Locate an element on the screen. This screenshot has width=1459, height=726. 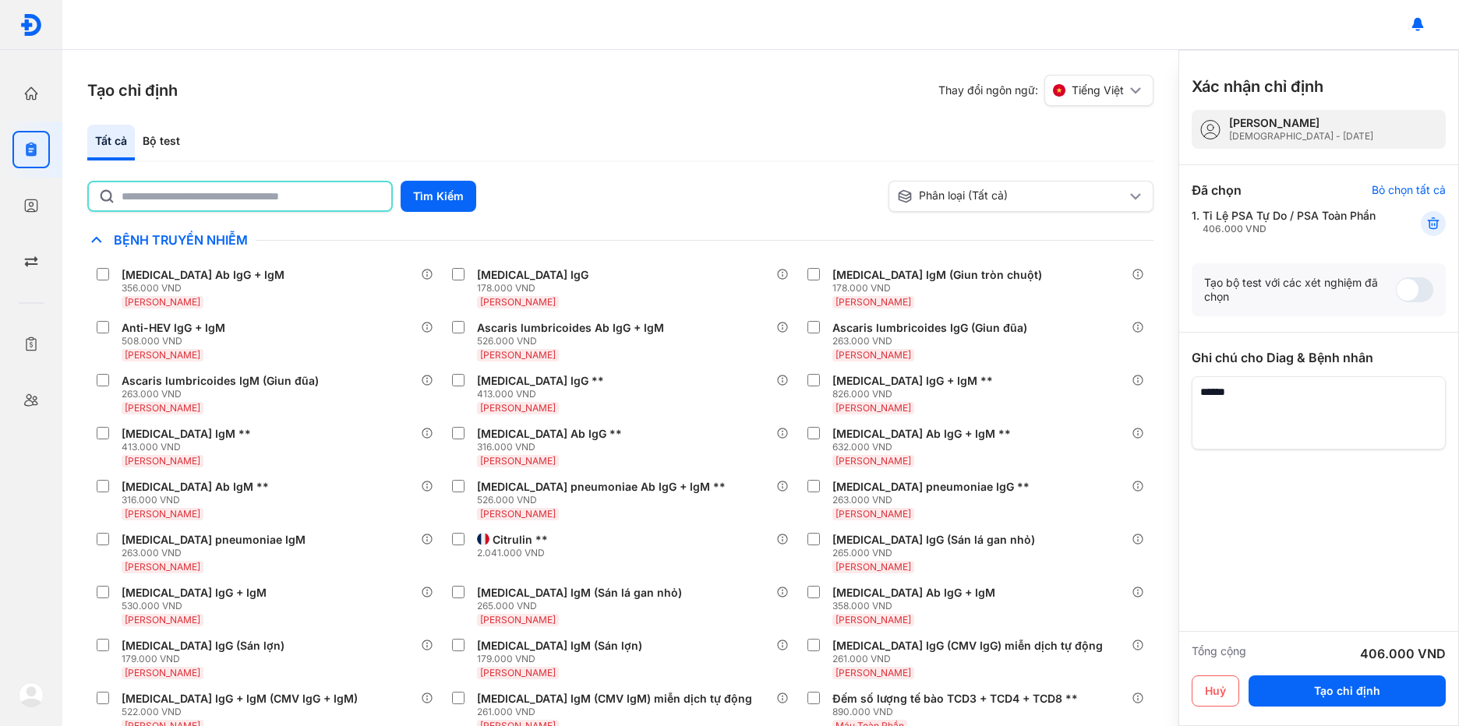
div: 890.000 VND is located at coordinates (958, 712).